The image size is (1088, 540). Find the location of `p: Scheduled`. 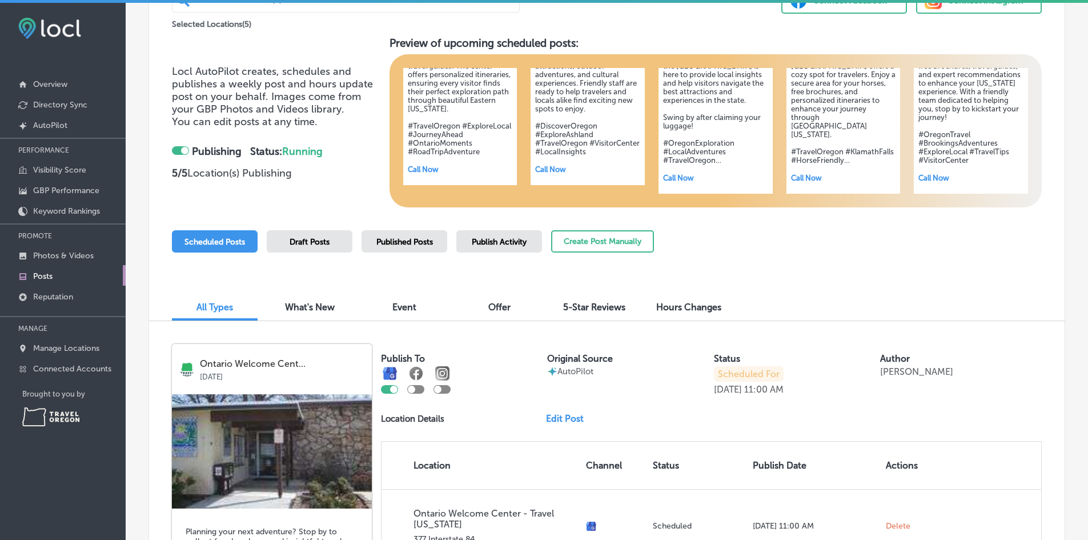

p: Scheduled is located at coordinates (698, 526).